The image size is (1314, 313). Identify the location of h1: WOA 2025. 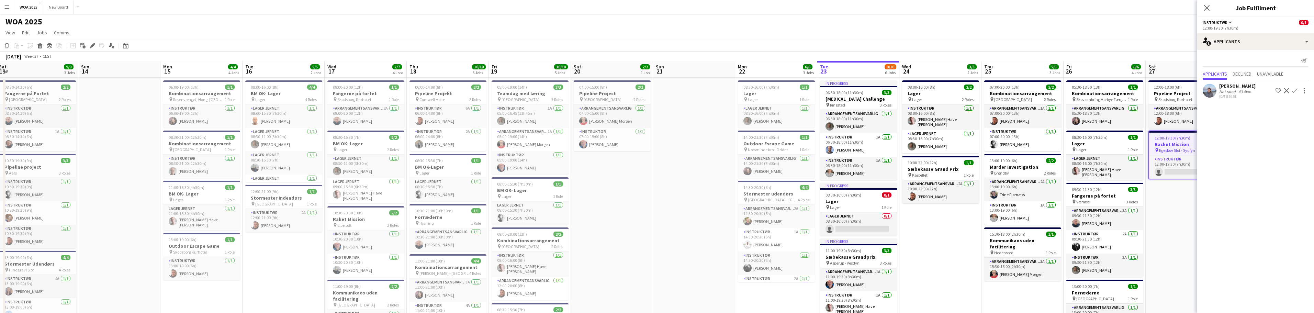
(24, 22).